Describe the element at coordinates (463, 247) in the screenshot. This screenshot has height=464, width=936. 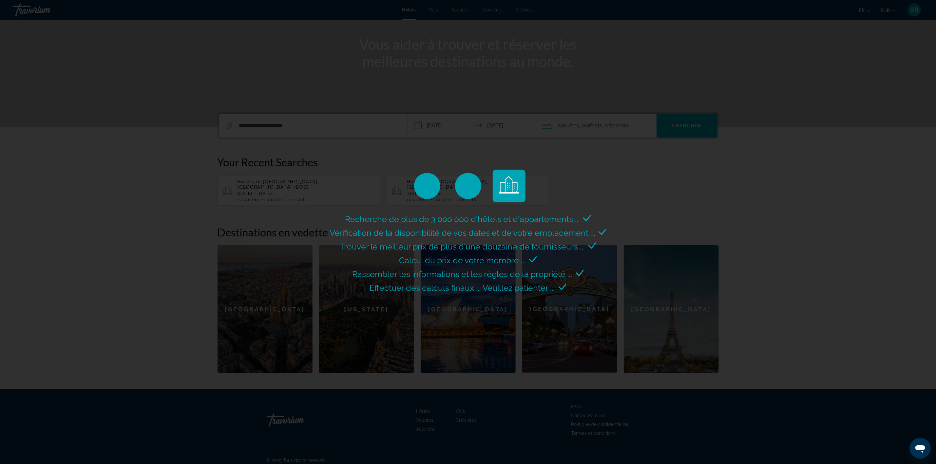
I see `span: Trouver le meilleur prix de plus d'une douzaine de fournisseurs ...` at that location.